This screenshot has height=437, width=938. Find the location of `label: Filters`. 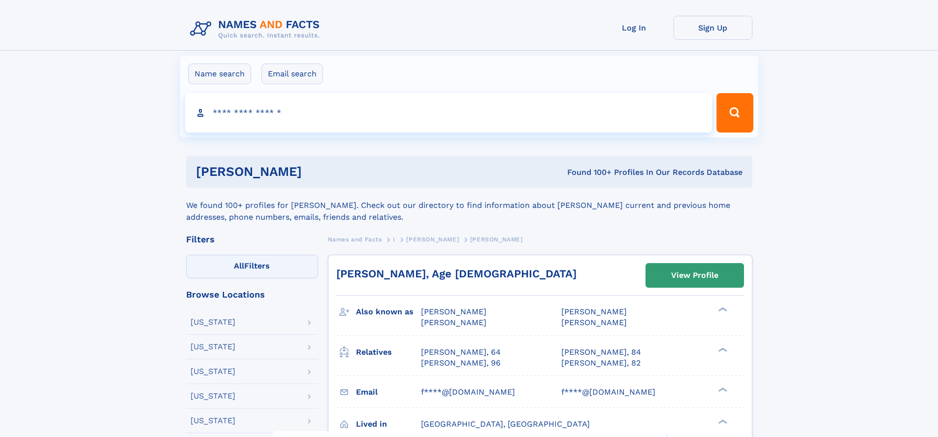

label: Filters is located at coordinates (252, 266).